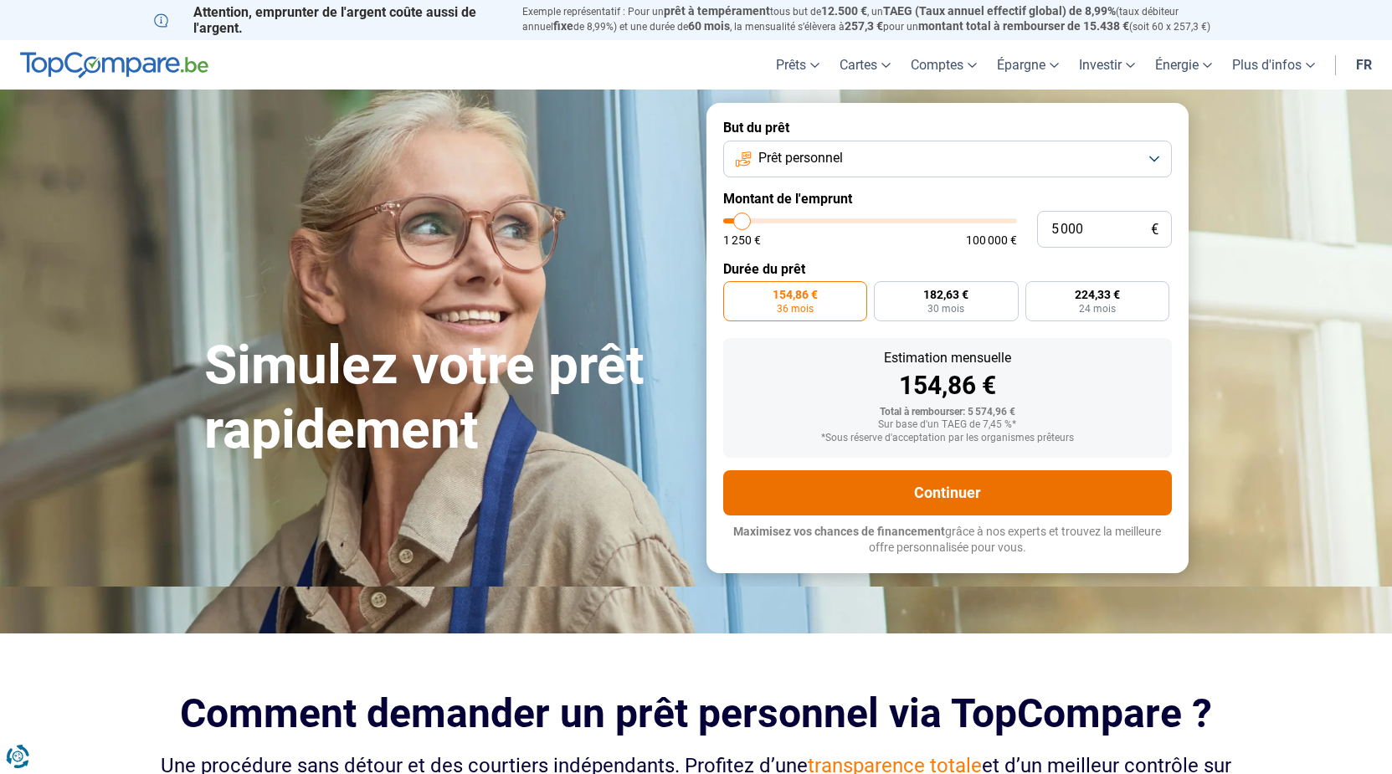 The image size is (1392, 774). Describe the element at coordinates (880, 19) in the screenshot. I see `p: Exemple représentatif : Pour un tous but de , un (taux débiteur annuel de 8,99%) et une durée de ...` at that location.